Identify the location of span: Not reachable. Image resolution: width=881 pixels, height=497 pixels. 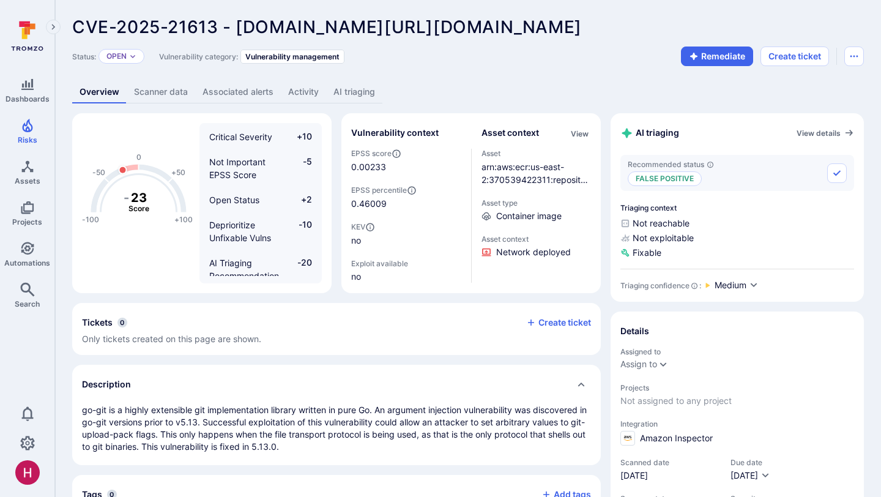
(737, 223).